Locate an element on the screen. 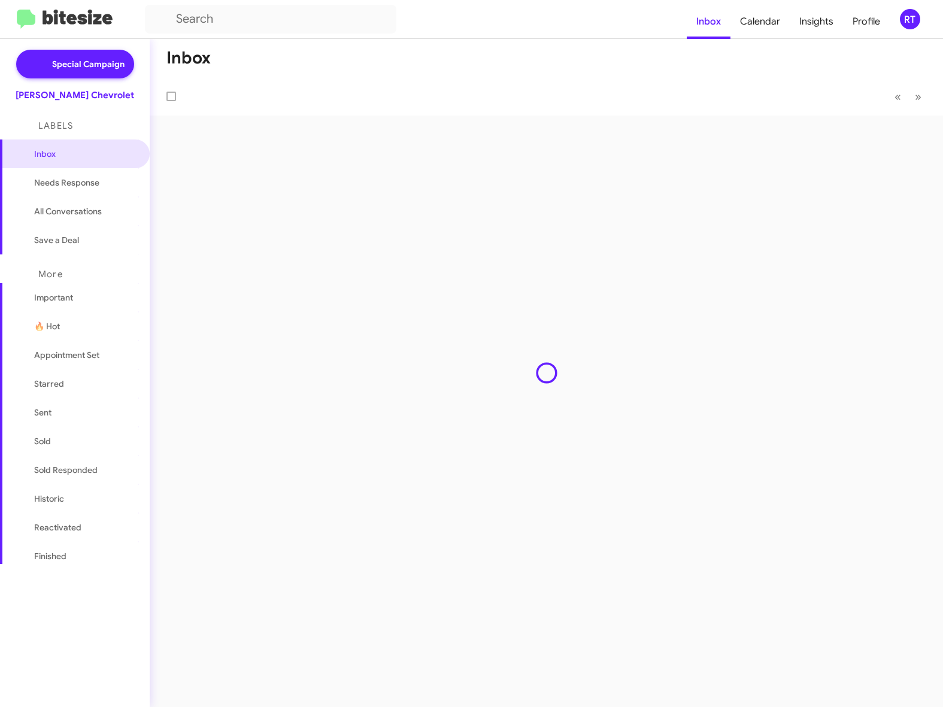 Image resolution: width=943 pixels, height=707 pixels. button: Next is located at coordinates (918, 96).